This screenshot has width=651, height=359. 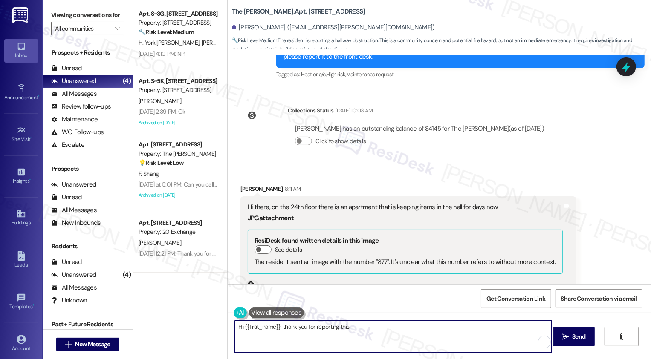 I want to click on a: Insights •, so click(x=21, y=177).